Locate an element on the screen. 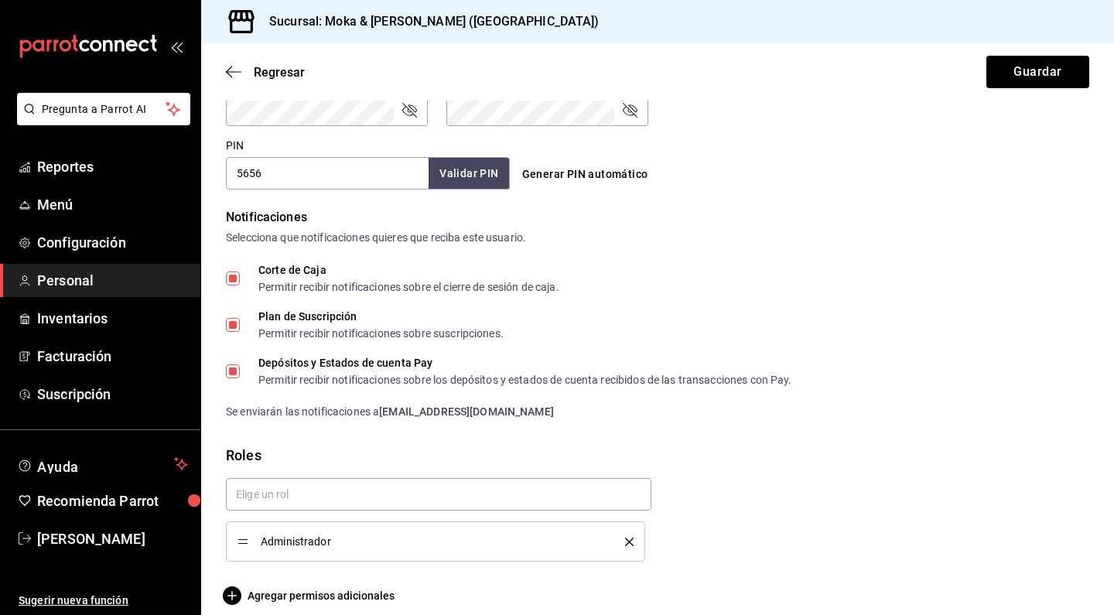  span: Menú is located at coordinates (112, 204).